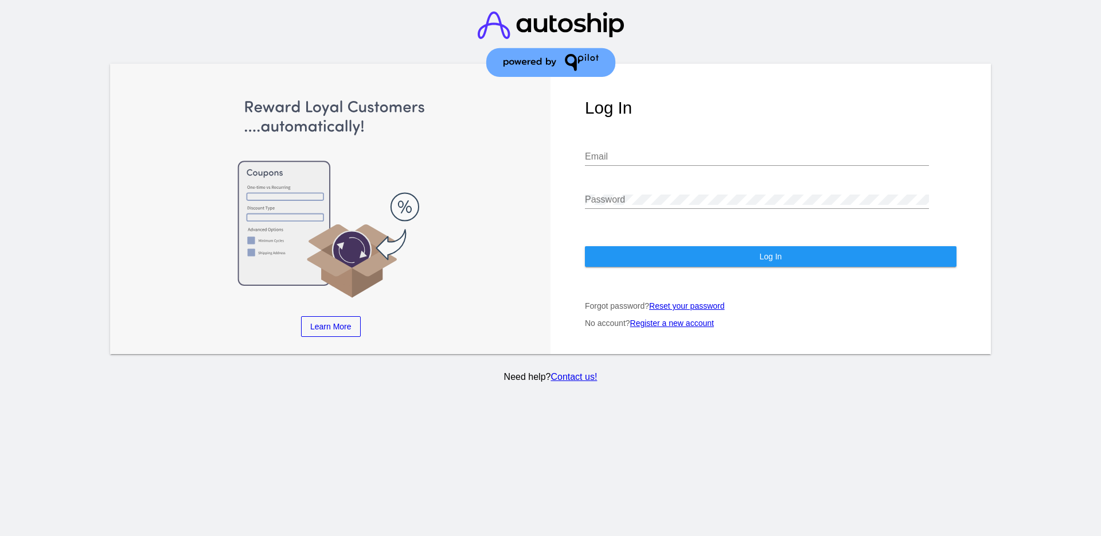 The image size is (1101, 536). I want to click on h1: Log In, so click(771, 108).